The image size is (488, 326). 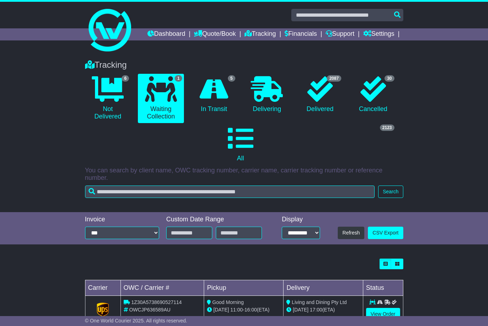 What do you see at coordinates (244, 65) in the screenshot?
I see `div: Tracking` at bounding box center [244, 65].